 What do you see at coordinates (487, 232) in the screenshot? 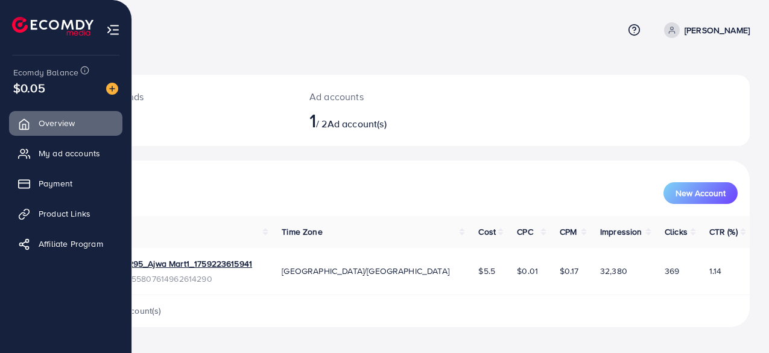
I see `span: Cost` at bounding box center [487, 232].